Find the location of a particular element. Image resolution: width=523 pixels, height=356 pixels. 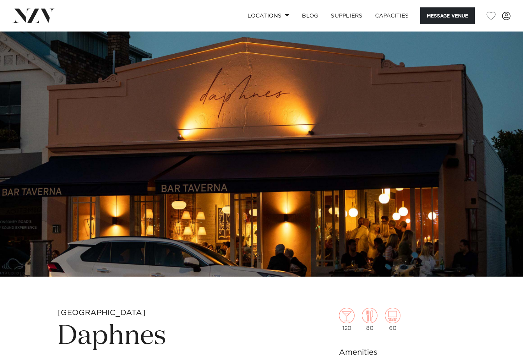

a: Locations is located at coordinates (268, 16).